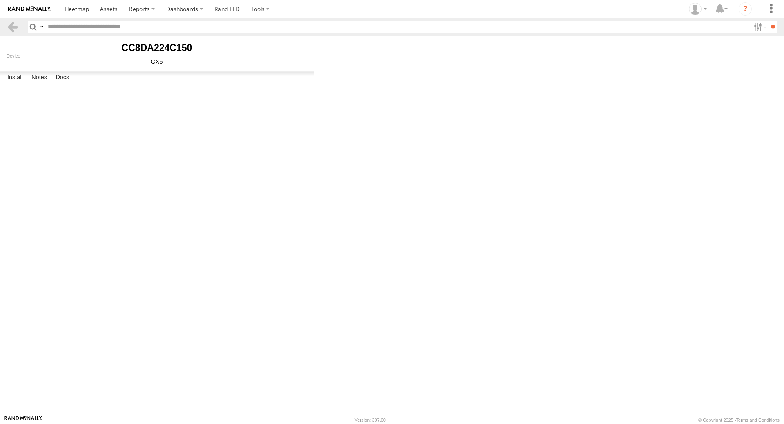  Describe the element at coordinates (370, 420) in the screenshot. I see `div: Version: 307.00` at that location.